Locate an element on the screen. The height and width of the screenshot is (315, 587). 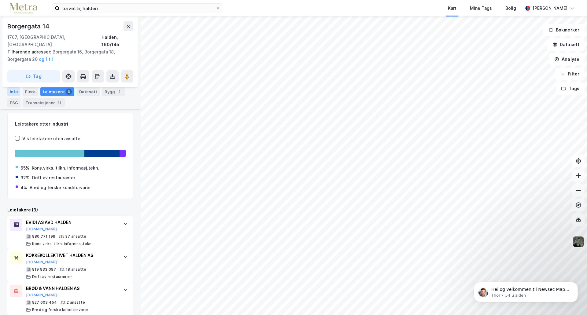
div: Bolig is located at coordinates (511, 8).